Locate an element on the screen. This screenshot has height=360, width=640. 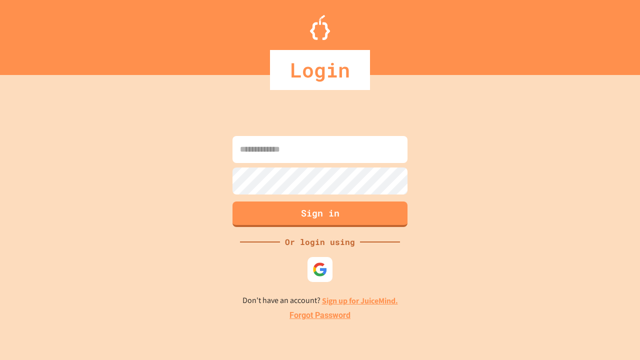
p: Don't have an account? is located at coordinates (320, 300).